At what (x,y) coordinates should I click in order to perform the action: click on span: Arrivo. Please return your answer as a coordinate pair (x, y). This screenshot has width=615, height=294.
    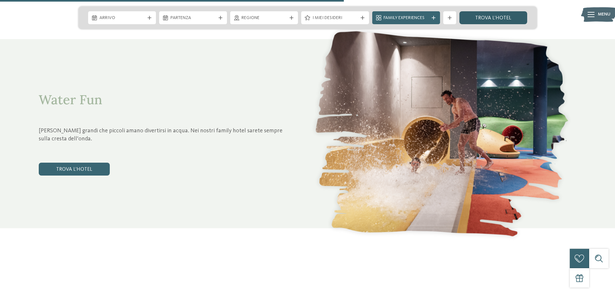
    Looking at the image, I should click on (122, 18).